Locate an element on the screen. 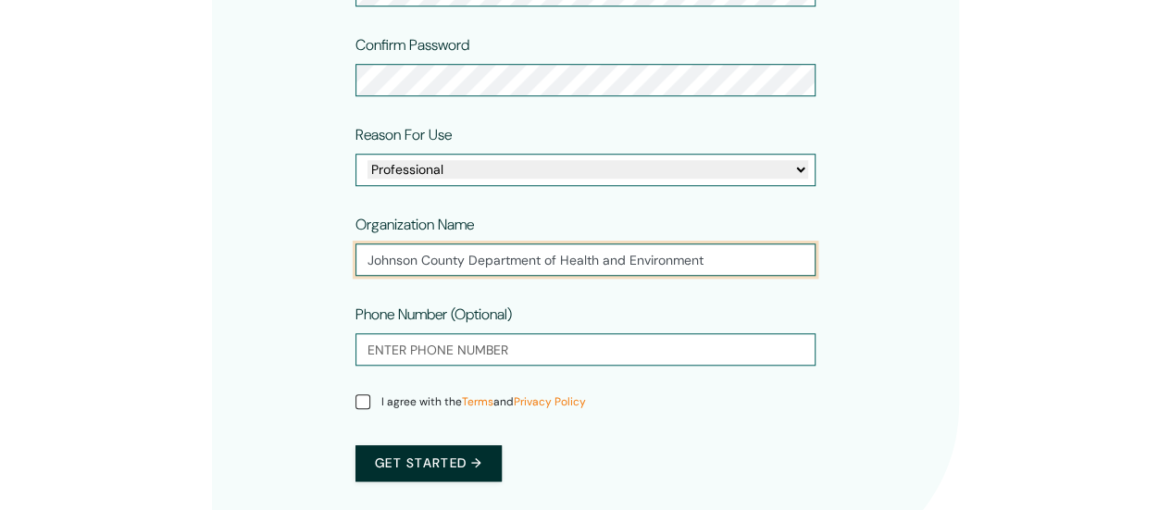 This screenshot has width=1171, height=510. a: Privacy Policy is located at coordinates (550, 402).